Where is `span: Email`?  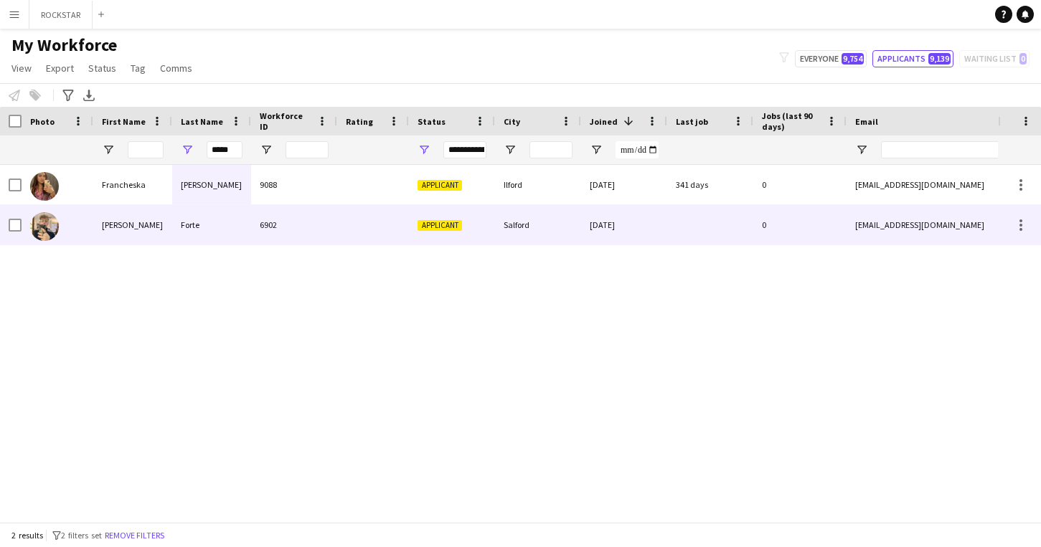 span: Email is located at coordinates (867, 121).